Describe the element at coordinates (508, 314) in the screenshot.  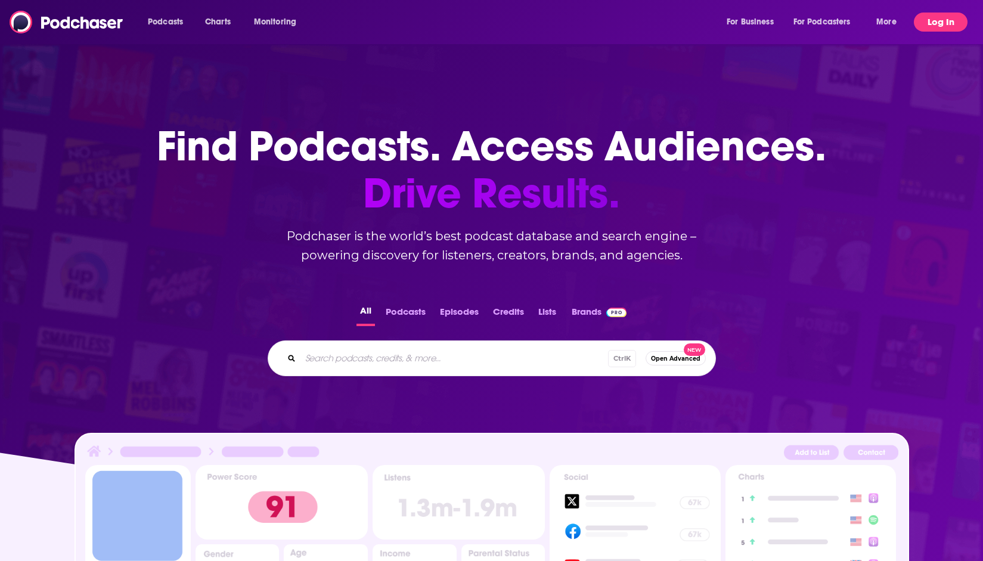
I see `button: Credits` at that location.